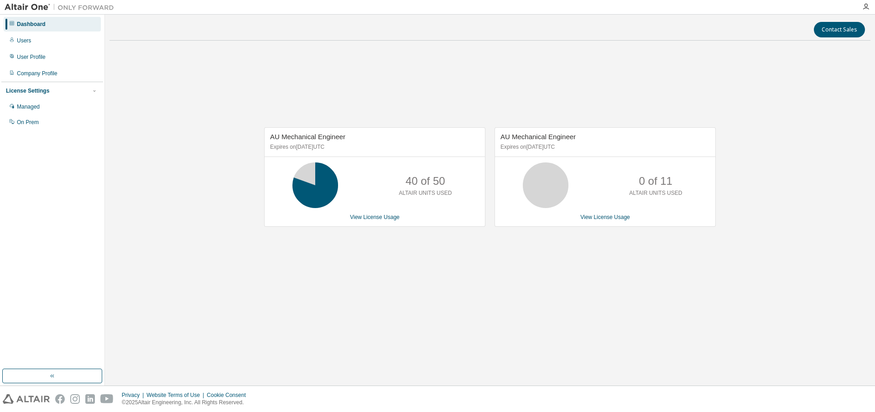 The width and height of the screenshot is (875, 412). Describe the element at coordinates (839, 30) in the screenshot. I see `button: Contact Sales` at that location.